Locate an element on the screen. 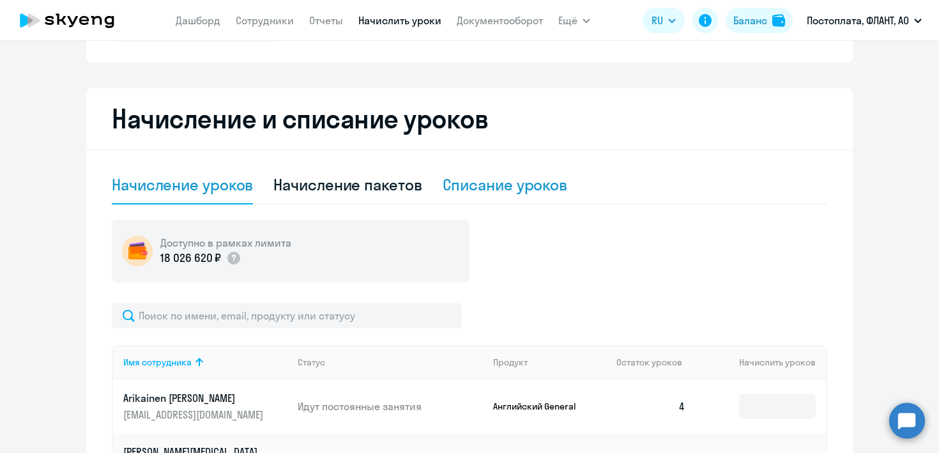 The width and height of the screenshot is (939, 453). a: Балансbalance is located at coordinates (759, 20).